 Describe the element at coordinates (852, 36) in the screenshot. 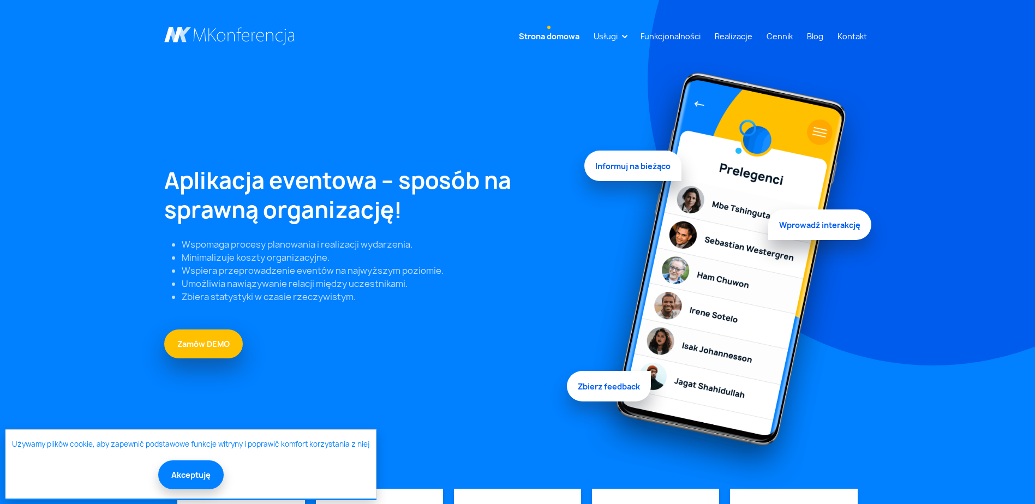

I see `a: Kontakt` at that location.